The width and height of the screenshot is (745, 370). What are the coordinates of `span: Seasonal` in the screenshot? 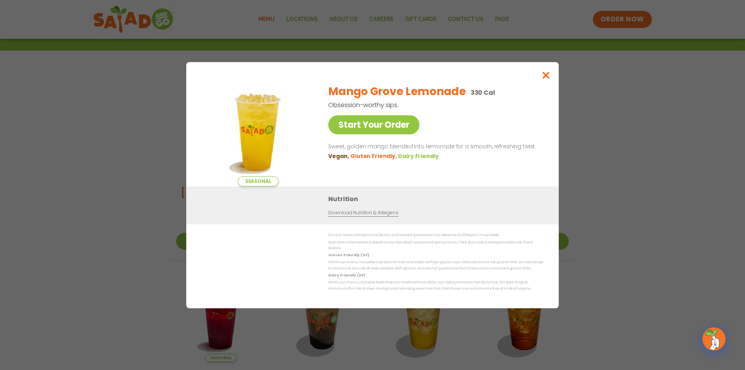 It's located at (258, 181).